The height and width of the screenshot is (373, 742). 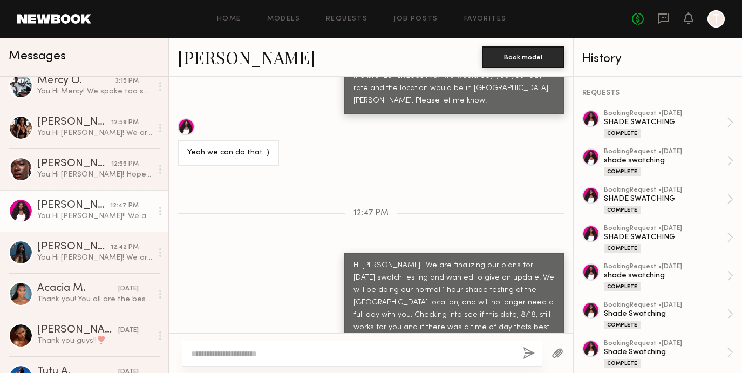 What do you see at coordinates (229, 19) in the screenshot?
I see `a: Home` at bounding box center [229, 19].